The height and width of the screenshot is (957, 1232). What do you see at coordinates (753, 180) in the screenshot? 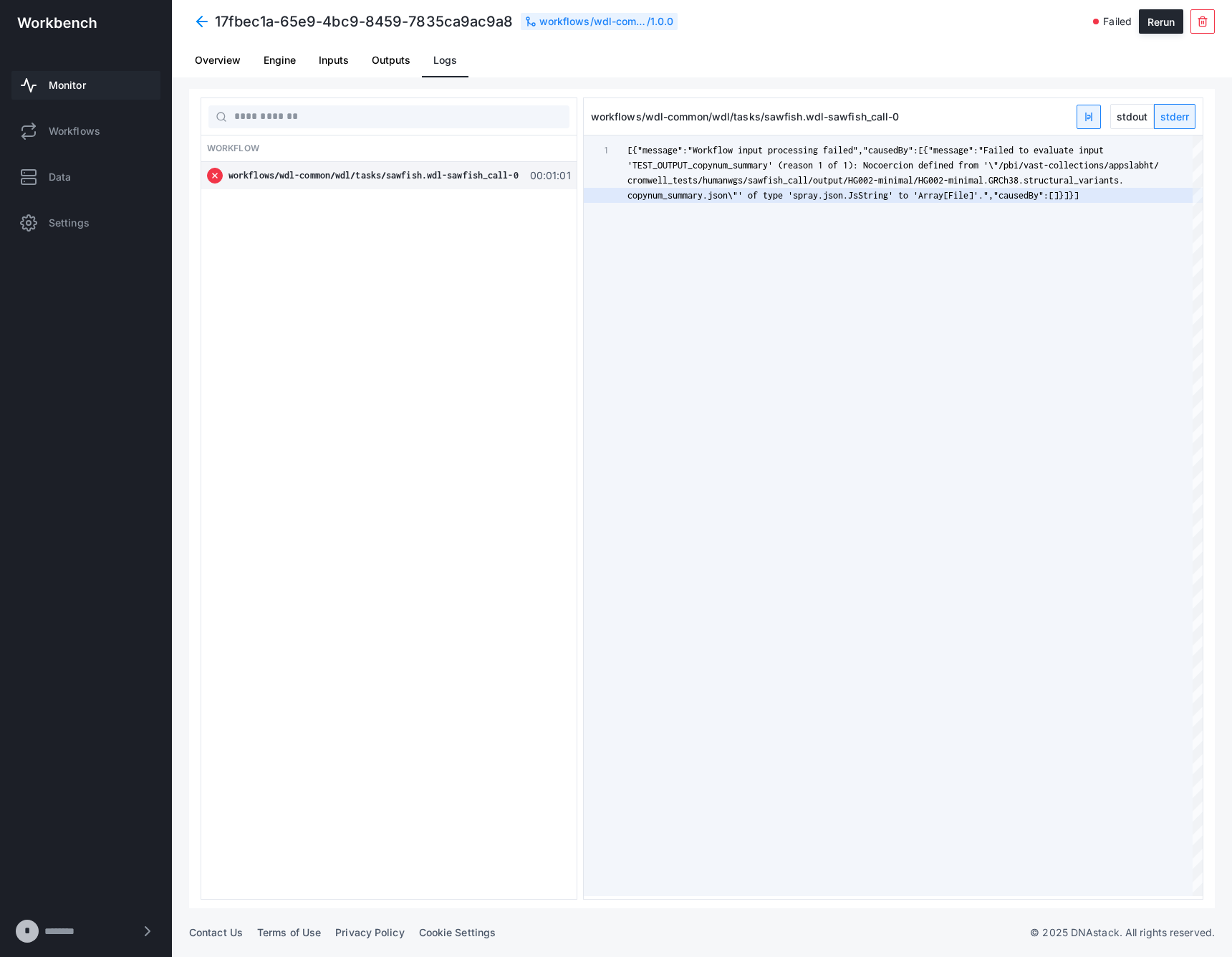
I see `span: cromwell_tests/humanwgs/sawfish_call/output/HG002-` at bounding box center [753, 180].